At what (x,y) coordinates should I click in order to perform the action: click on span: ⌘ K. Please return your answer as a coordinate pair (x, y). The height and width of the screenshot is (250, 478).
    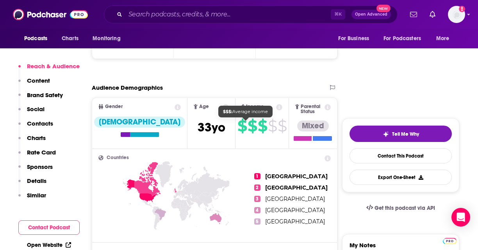
    Looking at the image, I should click on (338, 14).